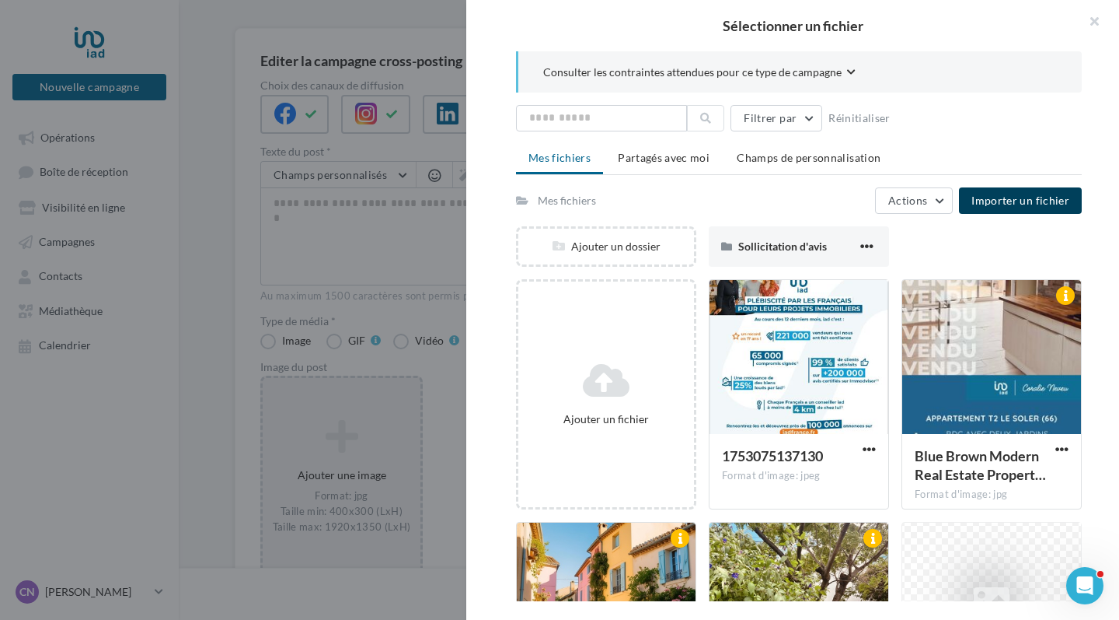 This screenshot has height=620, width=1119. Describe the element at coordinates (1021, 201) in the screenshot. I see `button: Importer un fichier` at that location.